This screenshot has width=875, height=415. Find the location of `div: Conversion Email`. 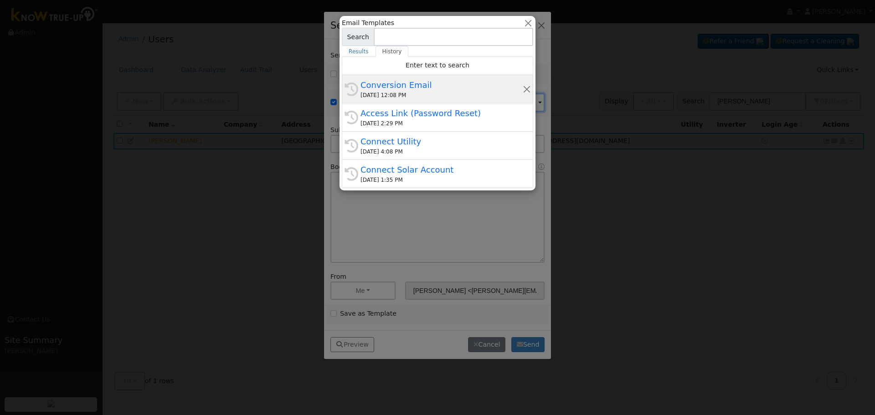

div: Conversion Email is located at coordinates (442, 85).